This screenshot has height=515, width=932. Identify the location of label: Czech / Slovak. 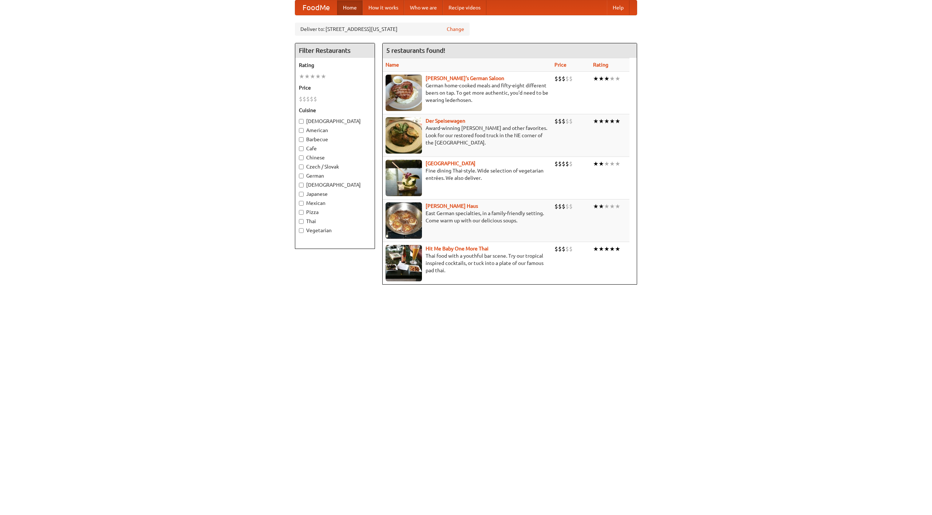
(335, 167).